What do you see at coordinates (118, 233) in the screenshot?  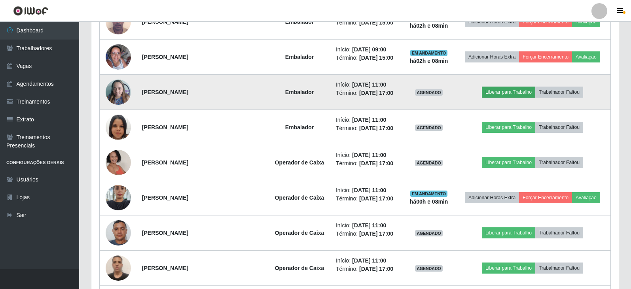 I see `img: 1713995308559.jpeg` at bounding box center [118, 233].